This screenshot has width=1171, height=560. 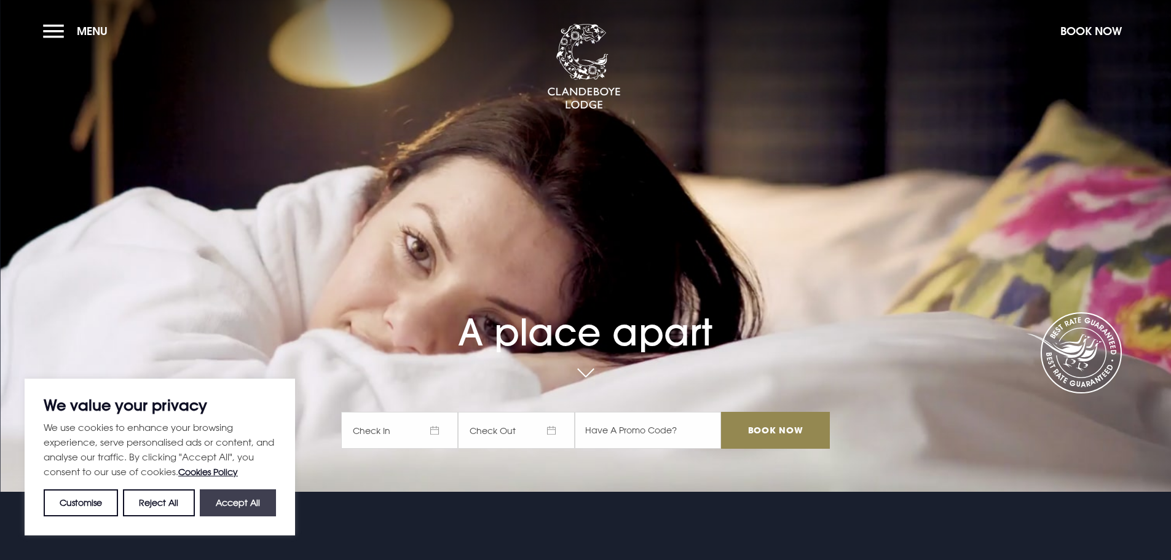 What do you see at coordinates (78, 31) in the screenshot?
I see `button: Menu` at bounding box center [78, 31].